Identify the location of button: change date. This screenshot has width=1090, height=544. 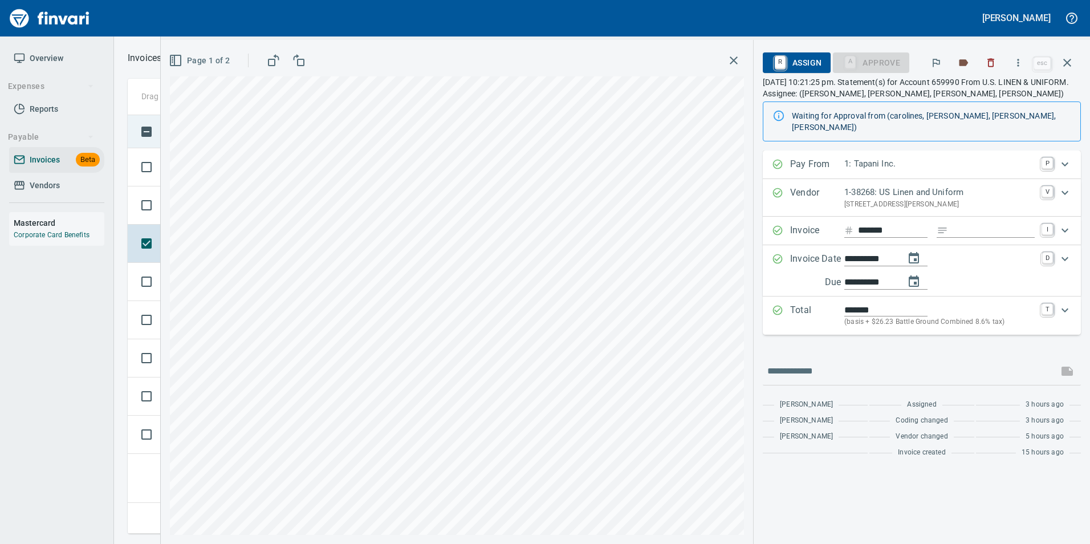
(914, 258).